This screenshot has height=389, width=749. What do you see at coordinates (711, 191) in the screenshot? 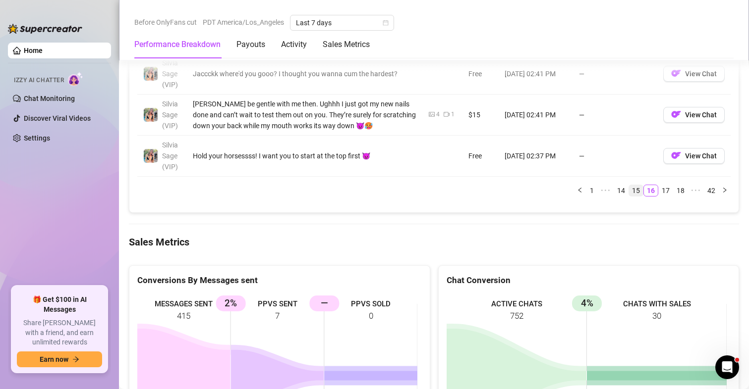
I see `li: 42` at bounding box center [711, 191].